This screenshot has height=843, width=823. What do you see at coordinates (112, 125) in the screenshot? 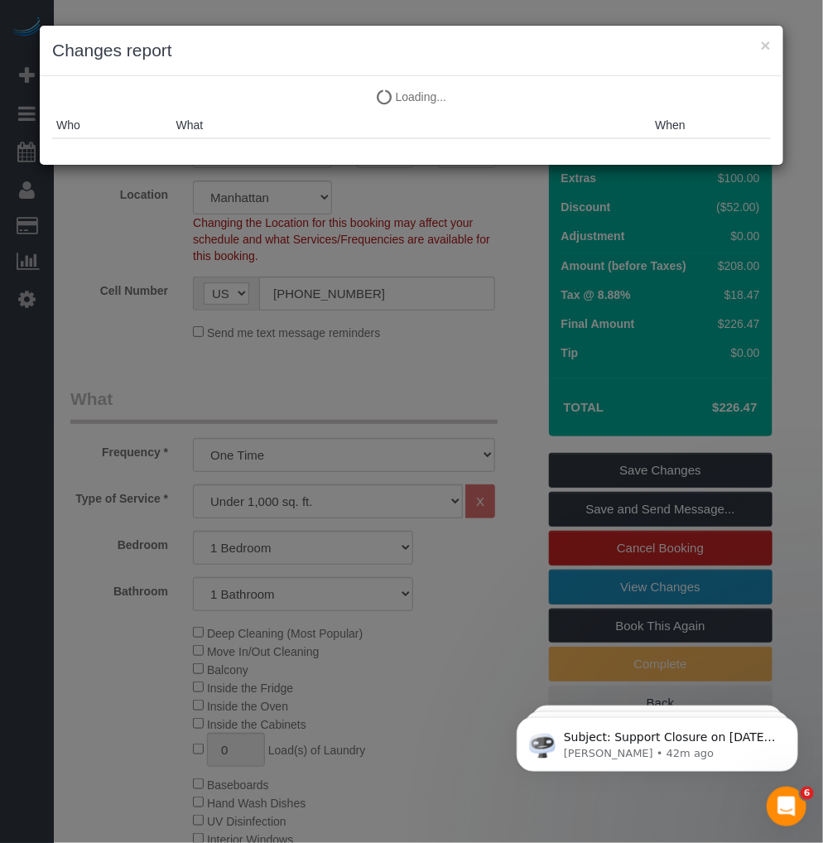
I see `th: Who` at bounding box center [112, 125].